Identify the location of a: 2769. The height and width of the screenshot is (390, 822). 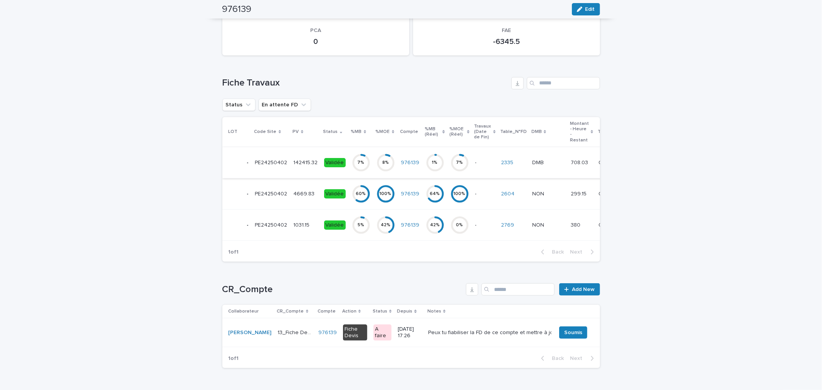
(508, 225).